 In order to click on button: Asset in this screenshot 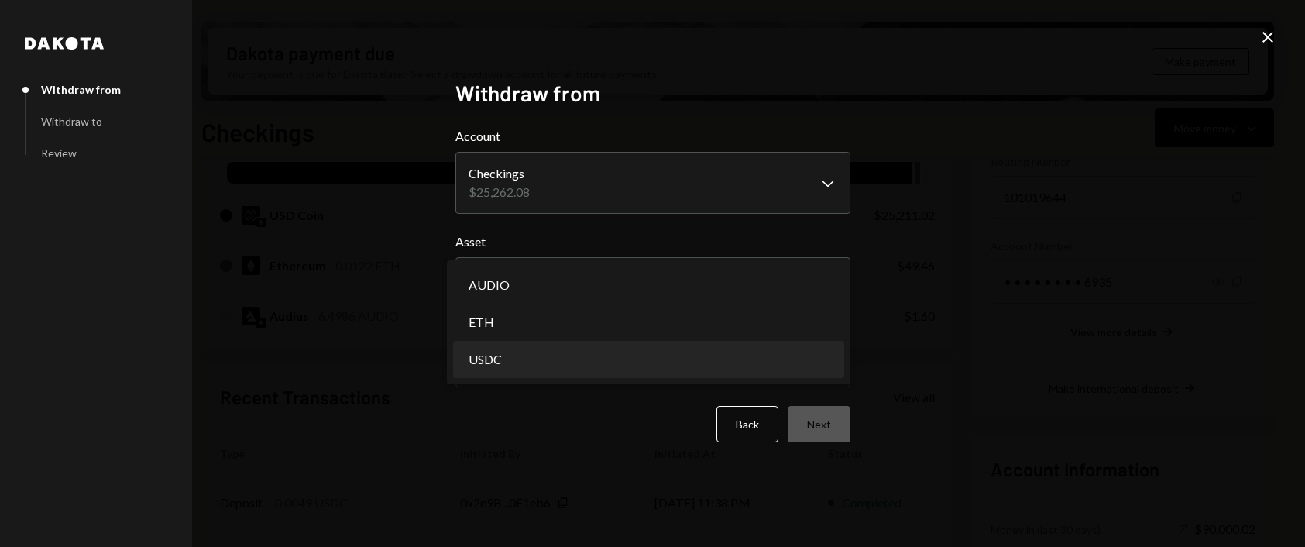, I will do `click(653, 279)`.